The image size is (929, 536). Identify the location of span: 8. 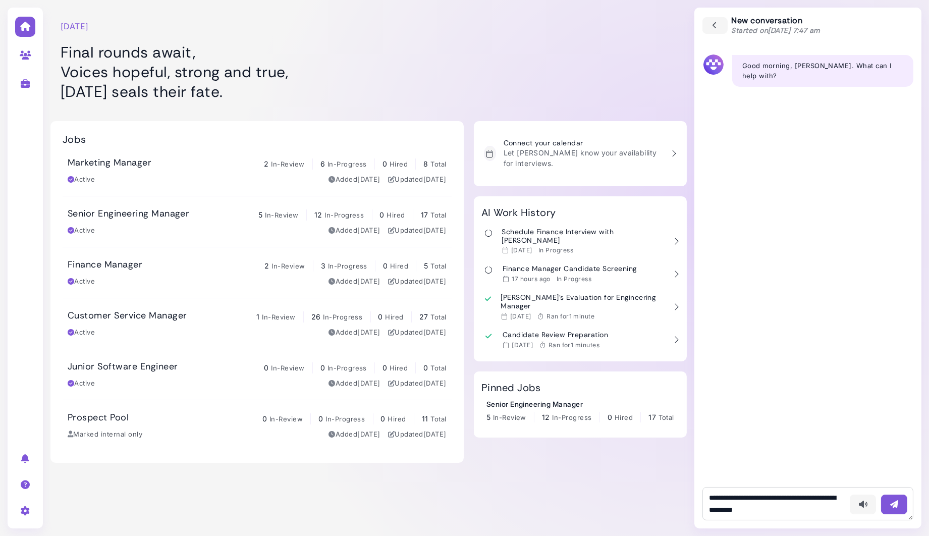
(425, 164).